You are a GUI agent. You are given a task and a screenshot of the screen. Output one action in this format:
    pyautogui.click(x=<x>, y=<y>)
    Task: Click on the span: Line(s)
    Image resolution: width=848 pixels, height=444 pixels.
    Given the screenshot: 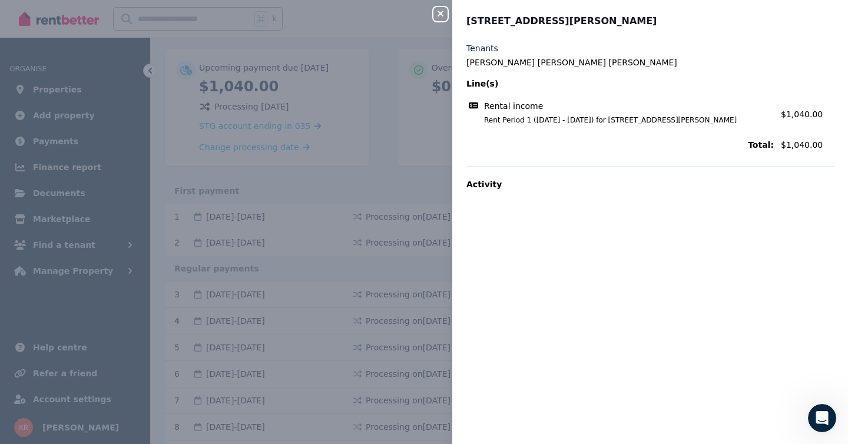 What is the action you would take?
    pyautogui.click(x=620, y=84)
    